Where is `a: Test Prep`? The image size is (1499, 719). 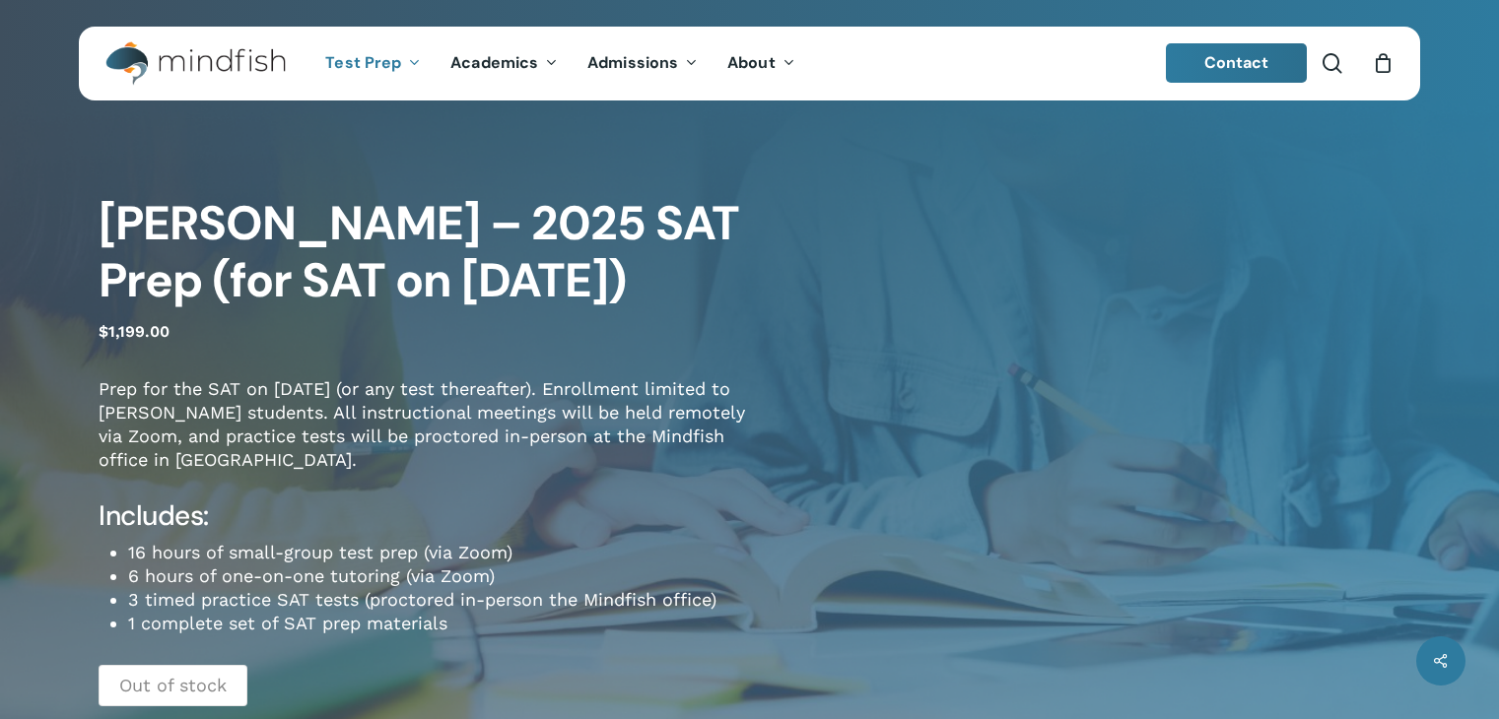
a: Test Prep is located at coordinates (372, 63).